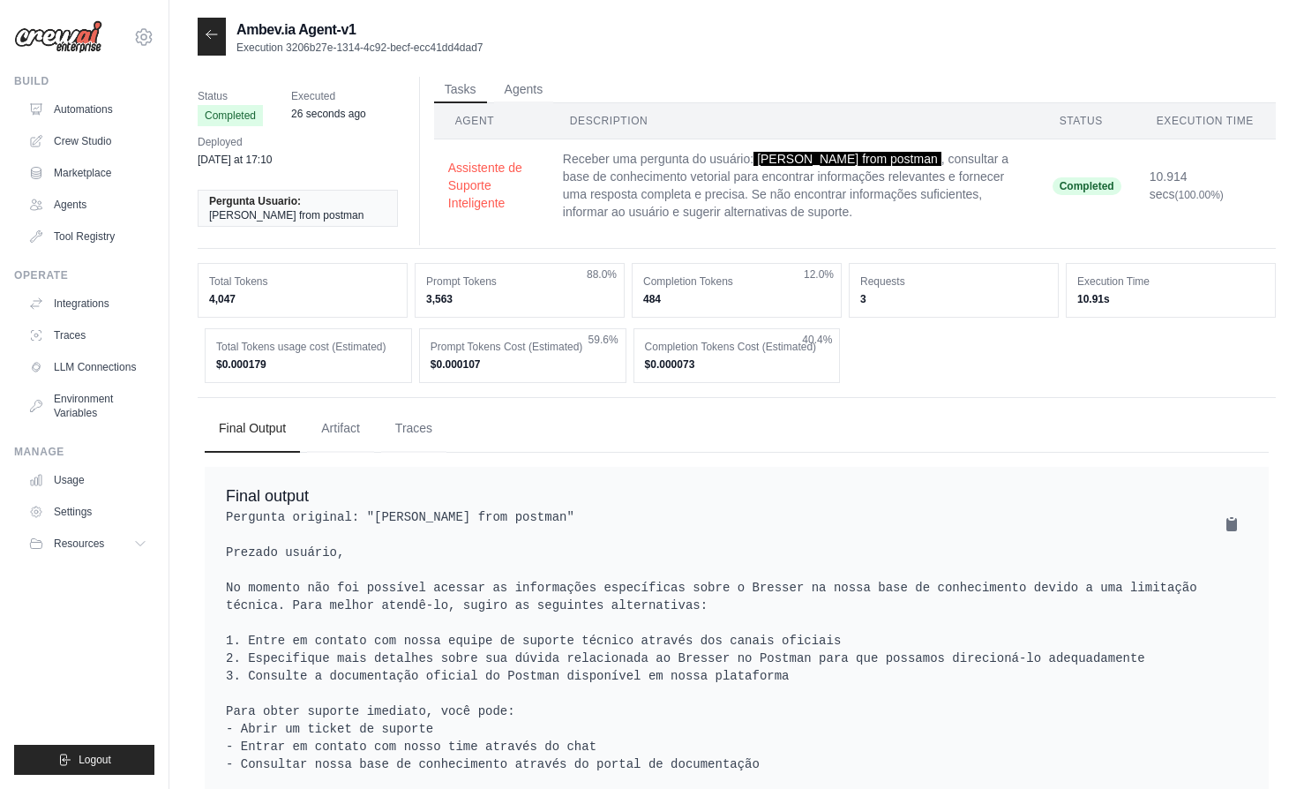 The height and width of the screenshot is (789, 1304). What do you see at coordinates (230, 96) in the screenshot?
I see `span: Status` at bounding box center [230, 96].